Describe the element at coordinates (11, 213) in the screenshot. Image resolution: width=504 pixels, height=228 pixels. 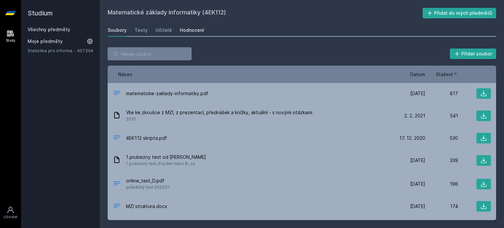
I see `a: Uživatel` at that location.